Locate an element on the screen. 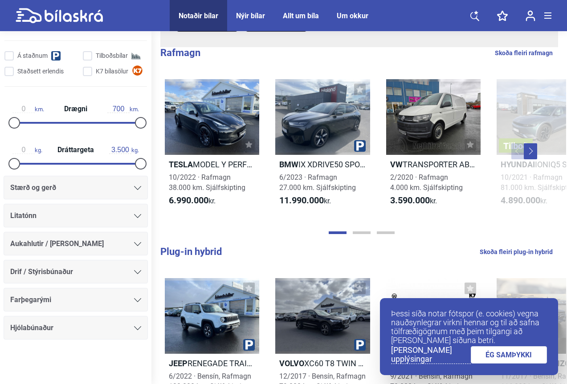  h2: IX XDRIVE50 SPORTPAKKI is located at coordinates (322, 164).